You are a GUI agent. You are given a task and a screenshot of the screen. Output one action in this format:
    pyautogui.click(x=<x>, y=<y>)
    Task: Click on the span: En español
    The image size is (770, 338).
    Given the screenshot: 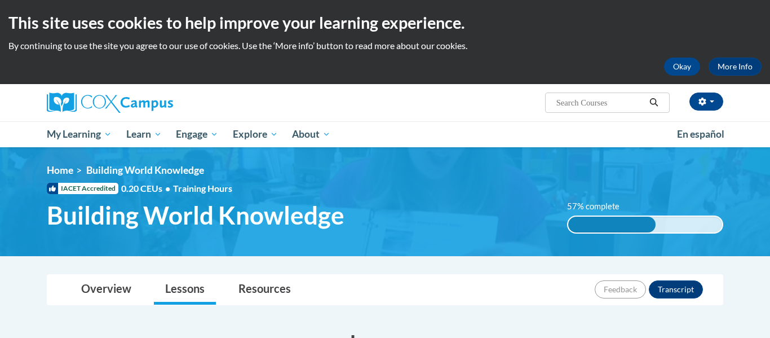 What is the action you would take?
    pyautogui.click(x=701, y=134)
    